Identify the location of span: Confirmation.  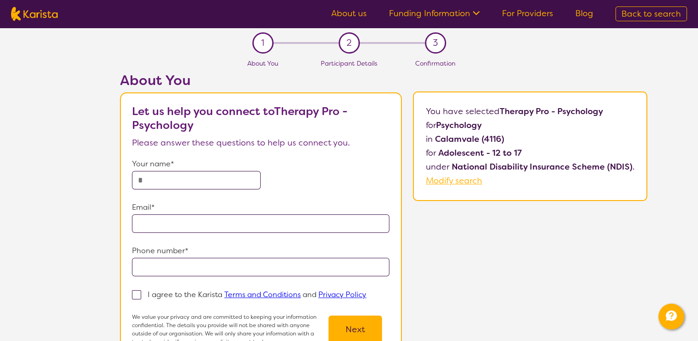
(435, 63).